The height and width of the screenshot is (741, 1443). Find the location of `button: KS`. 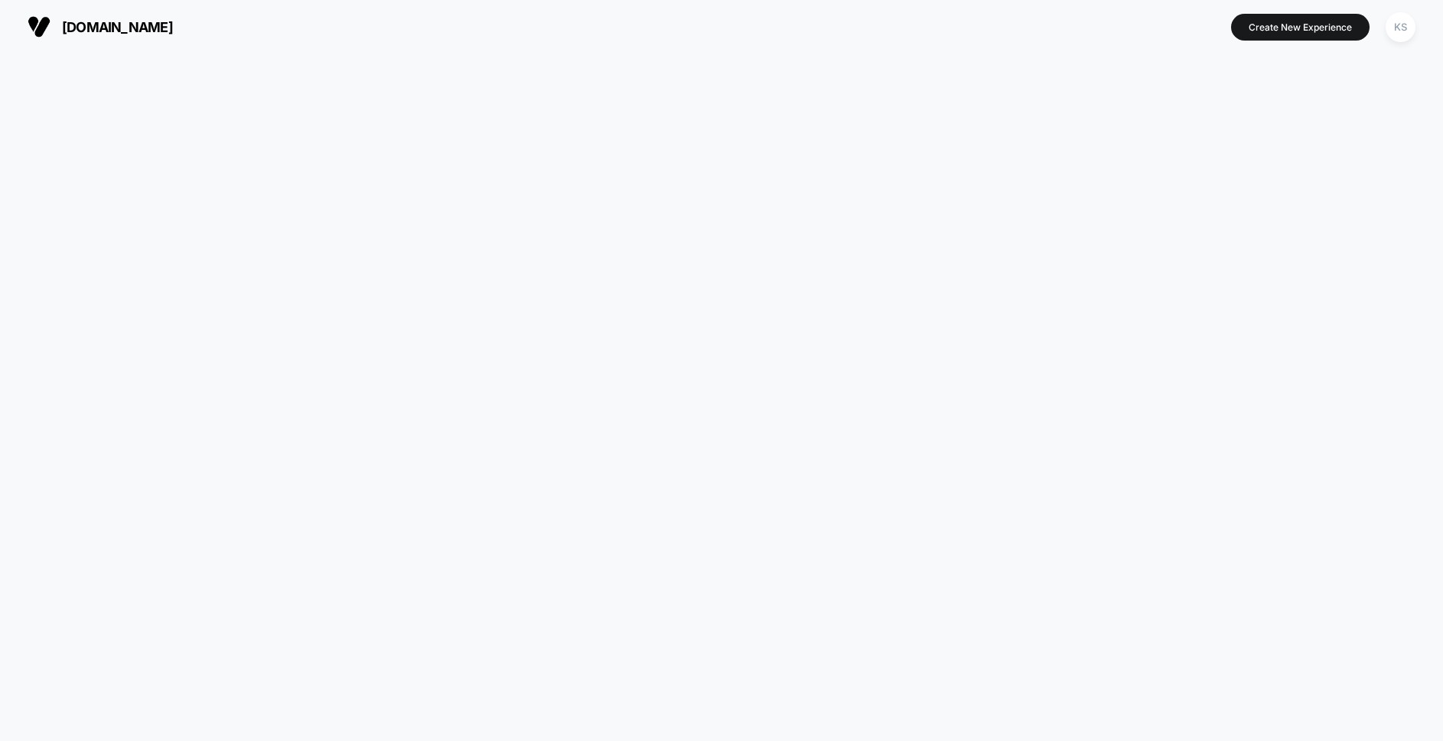

button: KS is located at coordinates (1400, 27).